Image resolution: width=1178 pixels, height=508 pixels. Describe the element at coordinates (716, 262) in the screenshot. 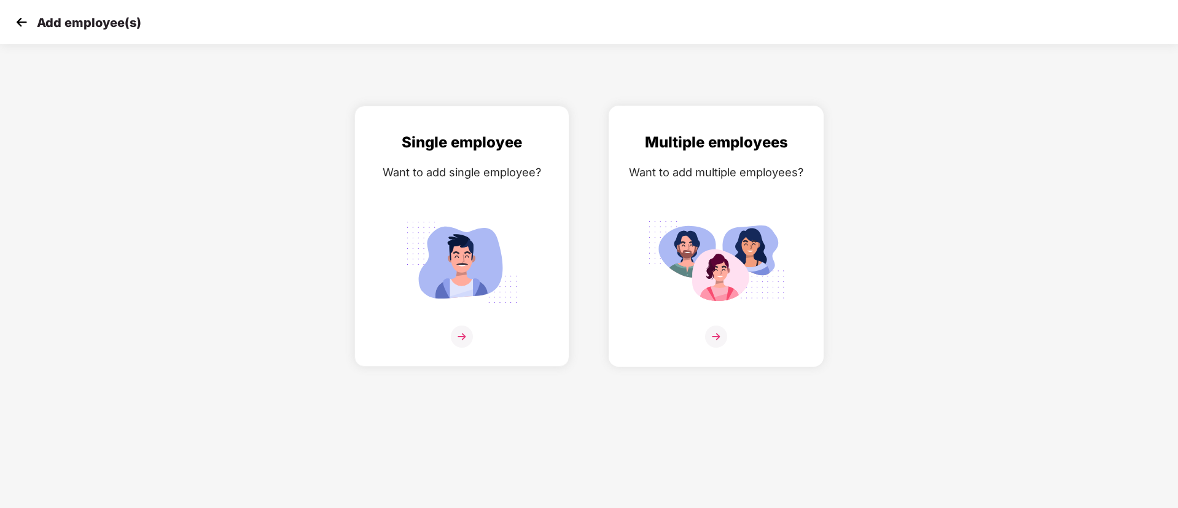

I see `img: svg+xml;base64,PHN2ZyB4bWxucz0iaHR0cDovL3d3dy53My5vcmcvMjAwMC9zdmciIGlkPSJNdWx0aXBsZV9lbXBsb3llZS...` at that location.